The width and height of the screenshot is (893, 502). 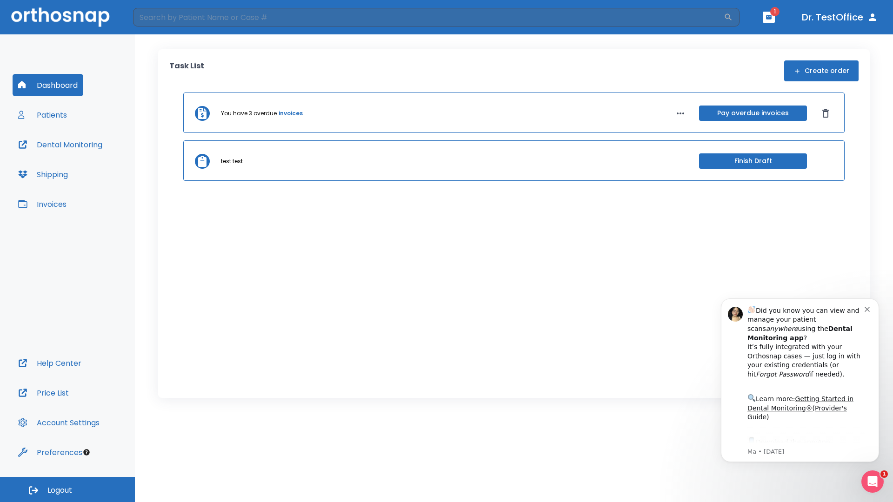 What do you see at coordinates (59, 423) in the screenshot?
I see `button: Account Settings` at bounding box center [59, 423].